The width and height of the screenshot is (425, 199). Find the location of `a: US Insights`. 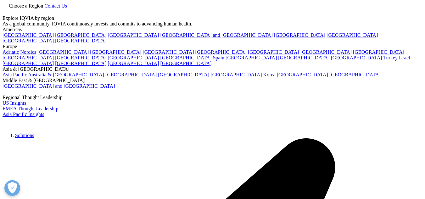

a: US Insights is located at coordinates (14, 103).